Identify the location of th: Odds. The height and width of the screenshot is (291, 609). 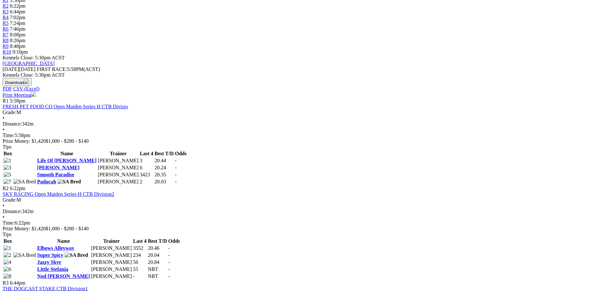
(181, 154).